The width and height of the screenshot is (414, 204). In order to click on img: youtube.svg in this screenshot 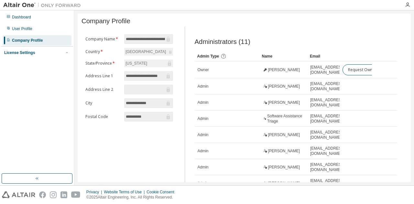, I will do `click(76, 194)`.